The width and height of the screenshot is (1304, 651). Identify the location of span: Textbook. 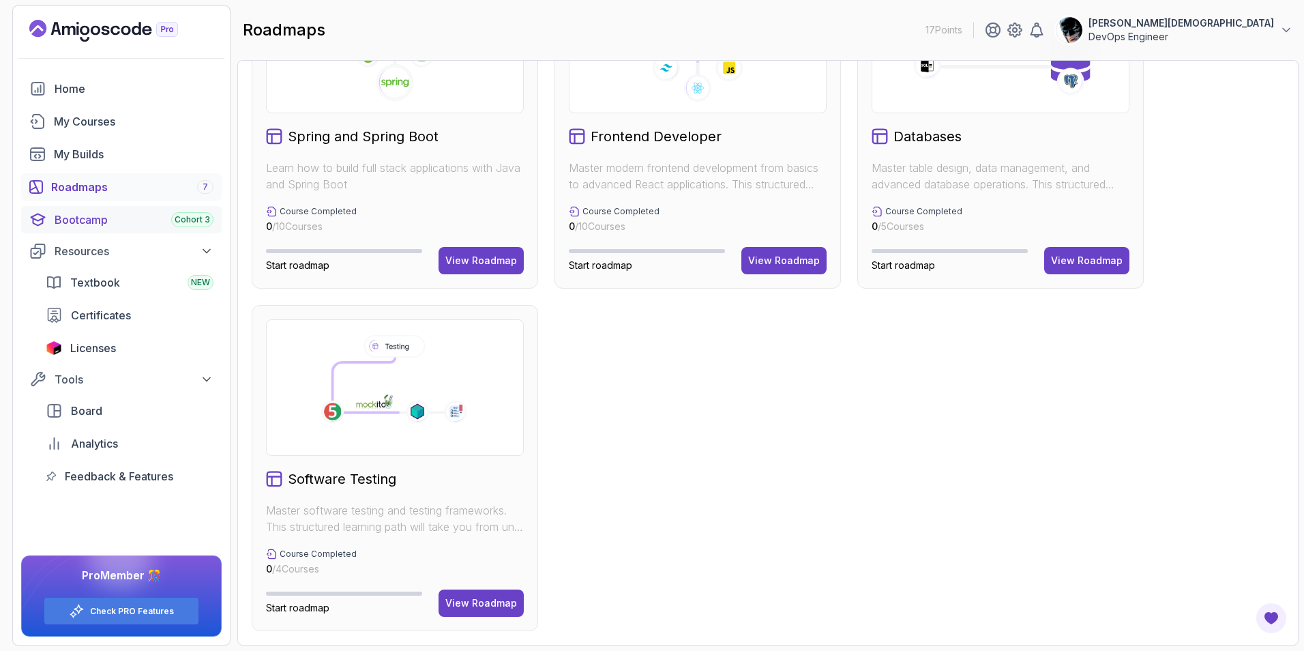
(95, 282).